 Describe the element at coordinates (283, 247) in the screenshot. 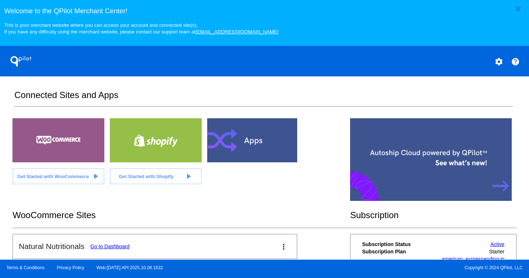

I see `mat-icon: more_vert` at that location.